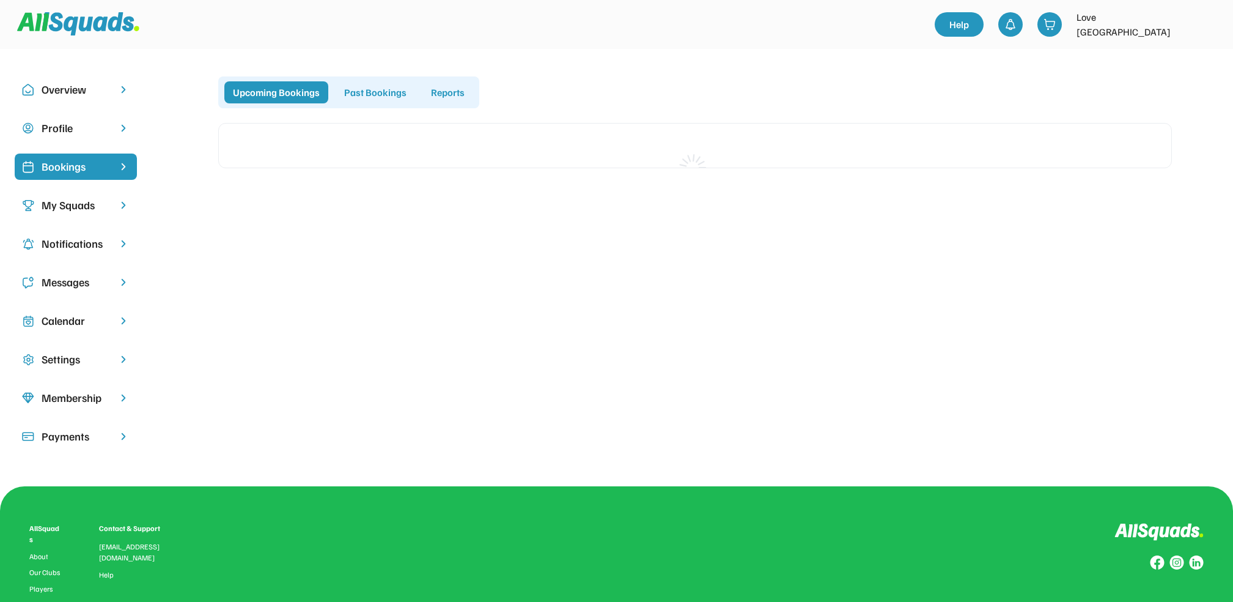  What do you see at coordinates (76, 89) in the screenshot?
I see `div: Overview` at bounding box center [76, 89].